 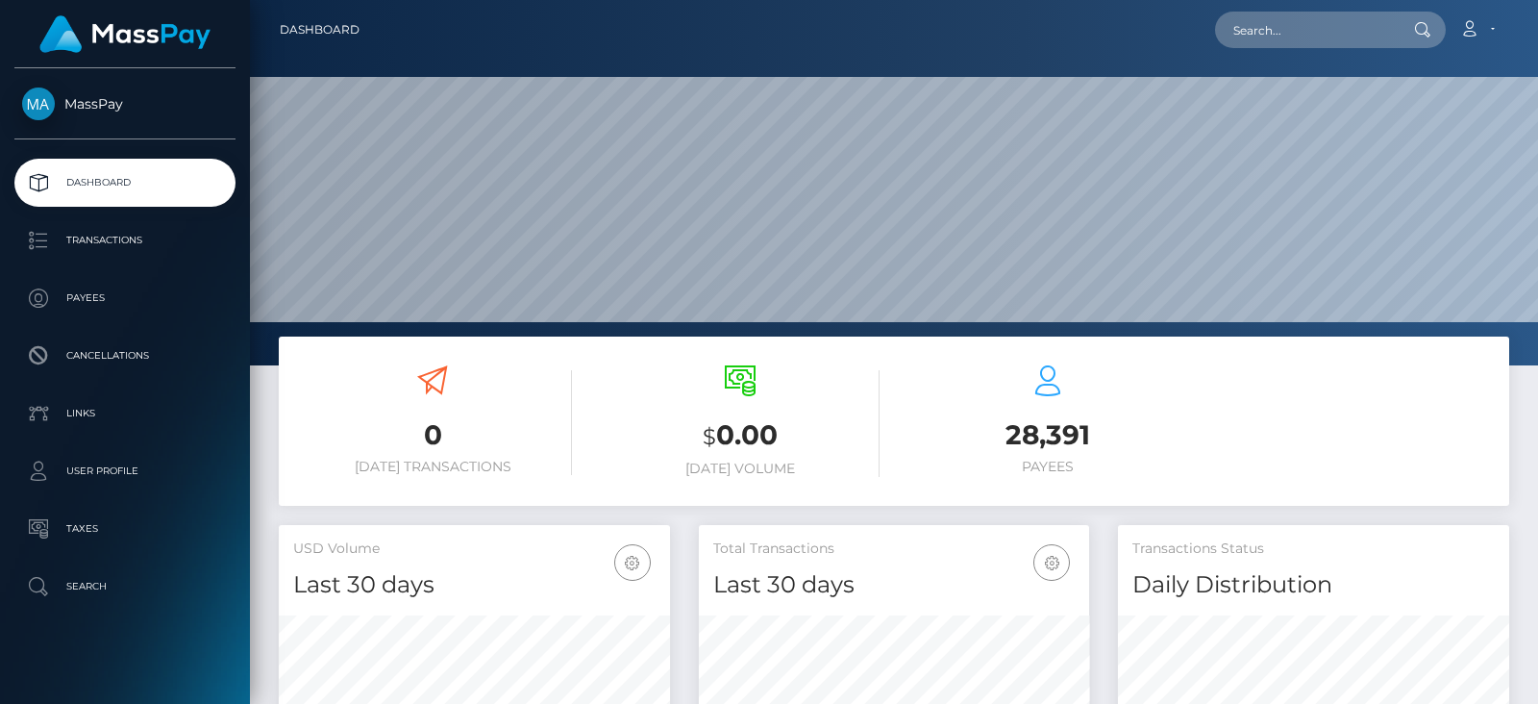 I want to click on p: Cancellations, so click(x=125, y=356).